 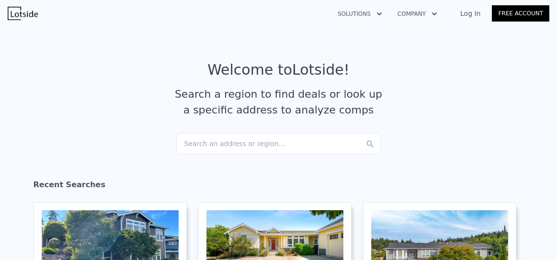 What do you see at coordinates (279, 102) in the screenshot?
I see `div: Search a region to find deals or look up a specific address to analyze comps` at bounding box center [279, 102].